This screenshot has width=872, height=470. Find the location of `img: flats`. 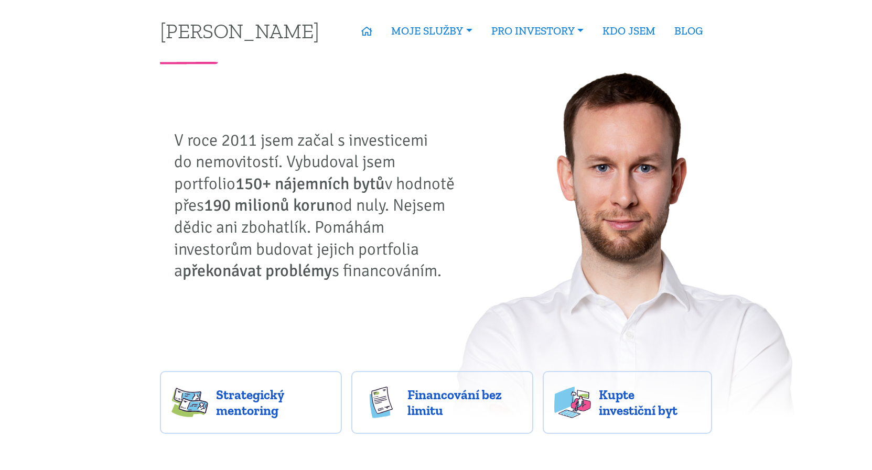

img: flats is located at coordinates (573, 403).